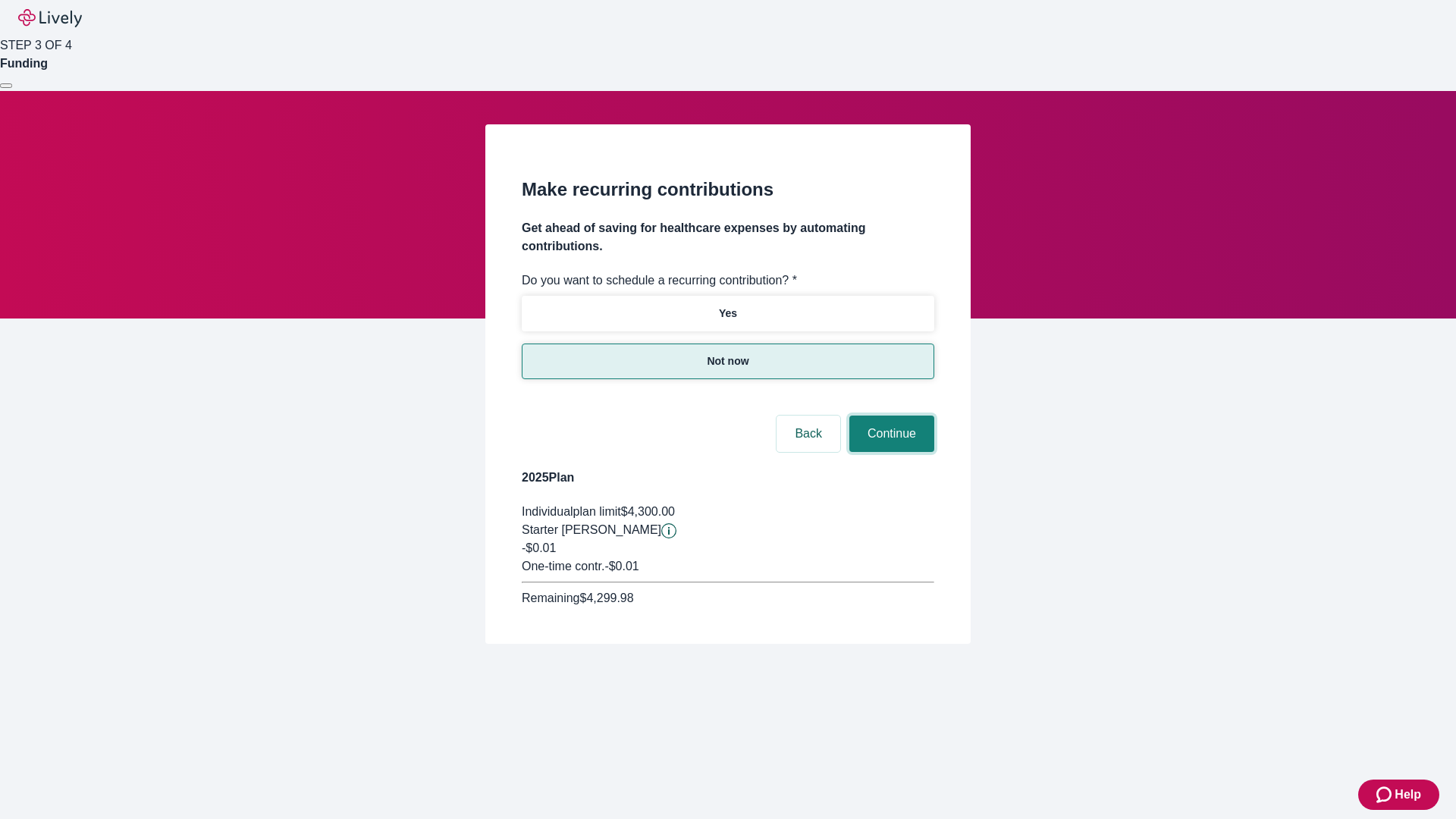 Image resolution: width=1456 pixels, height=819 pixels. Describe the element at coordinates (728, 314) in the screenshot. I see `p: Yes` at that location.